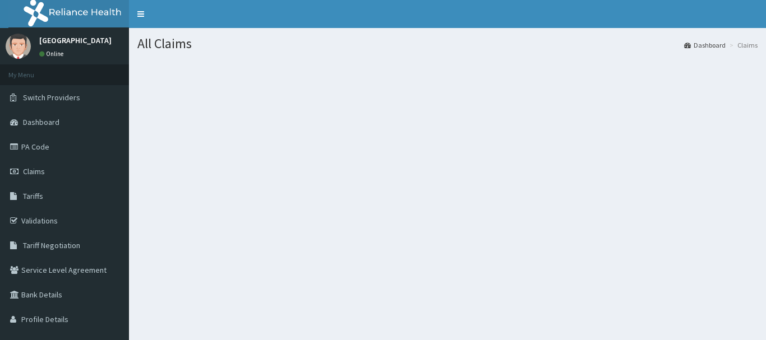  What do you see at coordinates (41, 122) in the screenshot?
I see `span: Dashboard` at bounding box center [41, 122].